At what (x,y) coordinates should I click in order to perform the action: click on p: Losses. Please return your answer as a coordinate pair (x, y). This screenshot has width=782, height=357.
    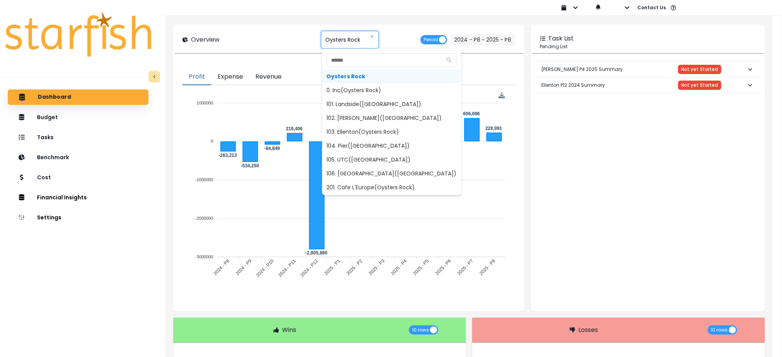
    Looking at the image, I should click on (588, 330).